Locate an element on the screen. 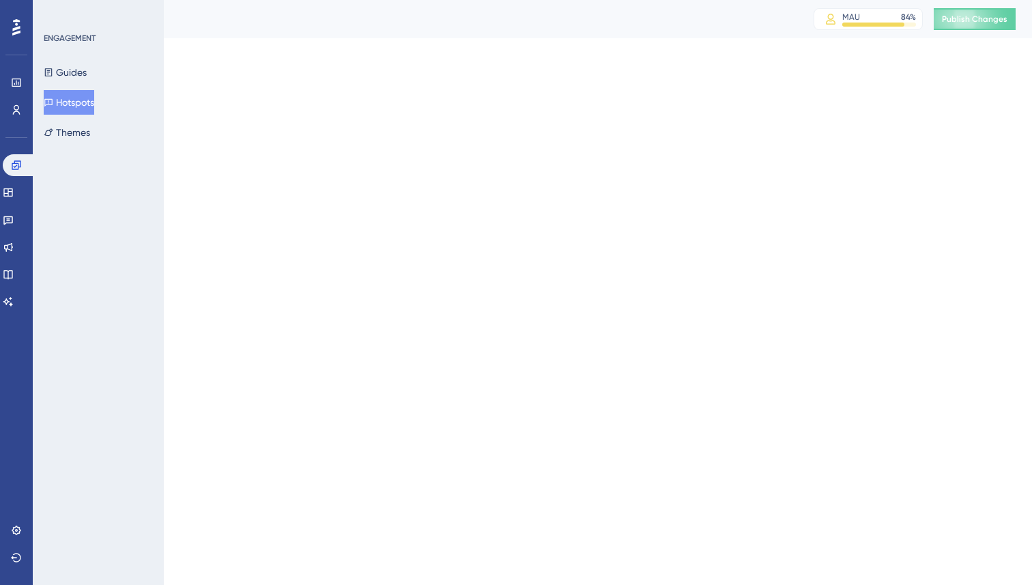 The width and height of the screenshot is (1032, 585). div: 84 % is located at coordinates (908, 17).